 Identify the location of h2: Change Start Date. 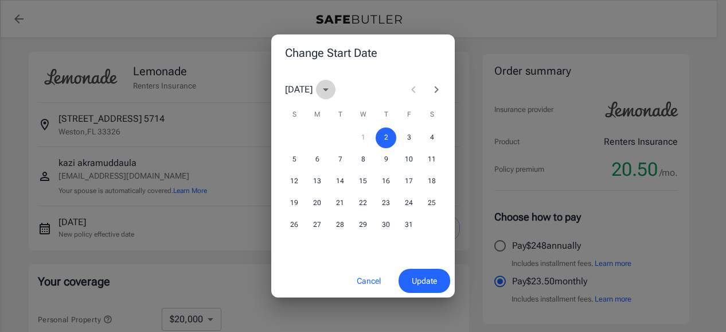
(363, 53).